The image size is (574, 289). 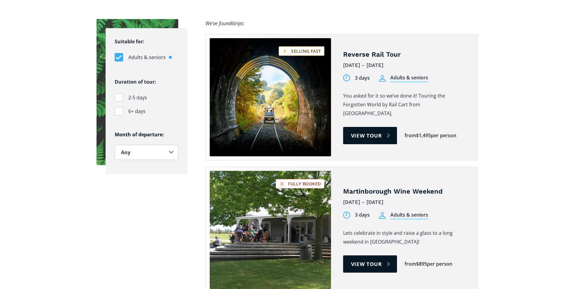 I want to click on span: 2-5 days, so click(x=138, y=97).